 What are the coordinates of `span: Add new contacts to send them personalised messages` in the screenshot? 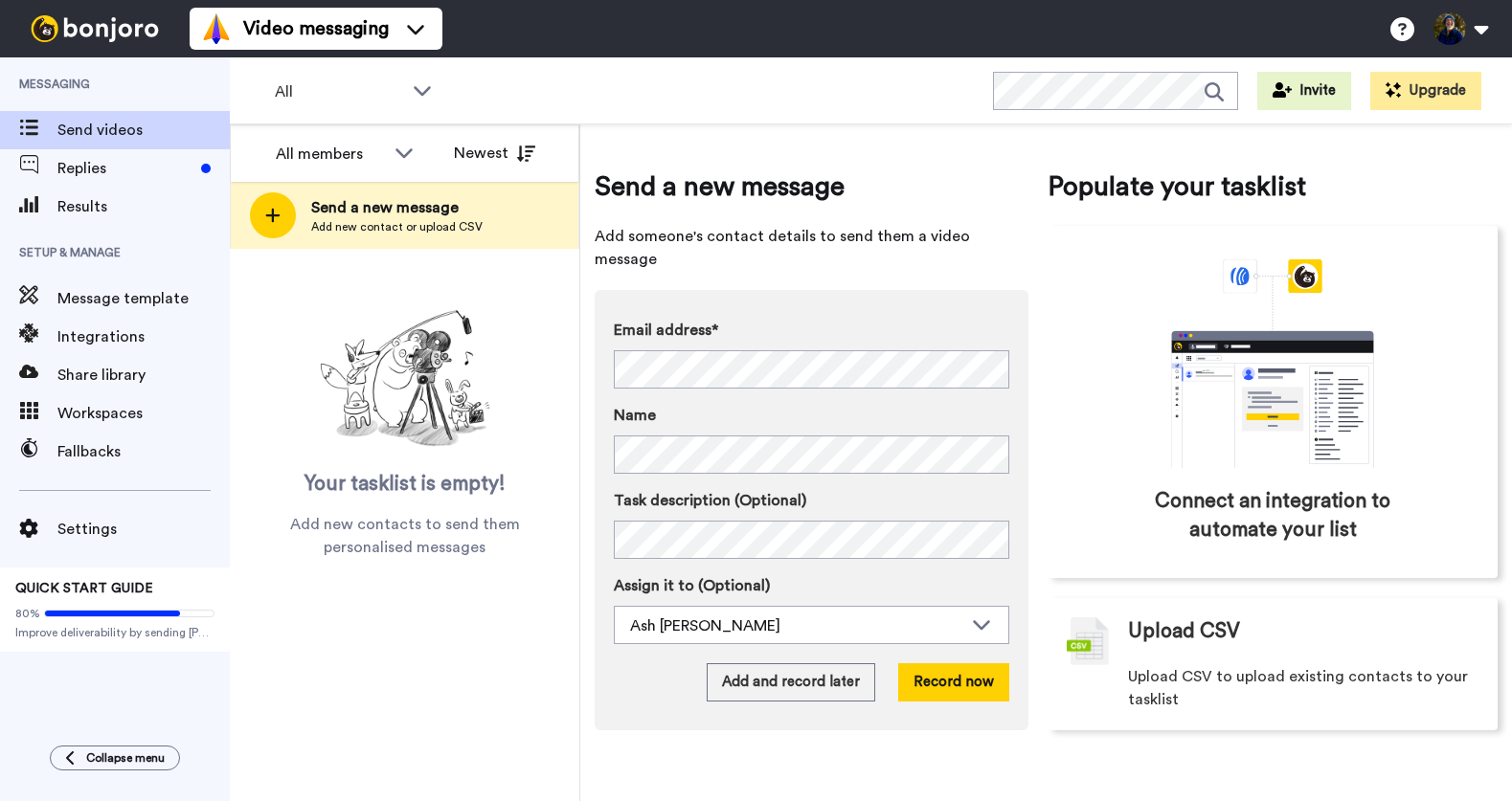 It's located at (404, 537).